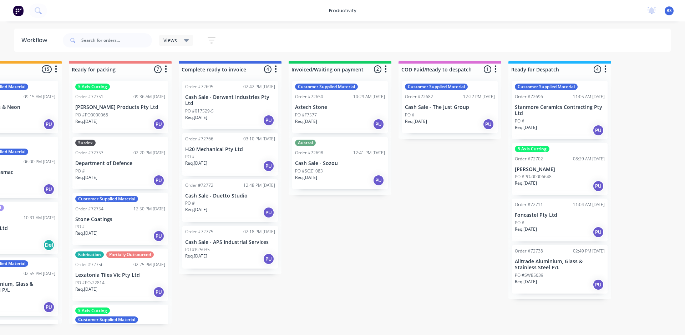 This screenshot has width=685, height=335. I want to click on div: Order #72754, so click(89, 209).